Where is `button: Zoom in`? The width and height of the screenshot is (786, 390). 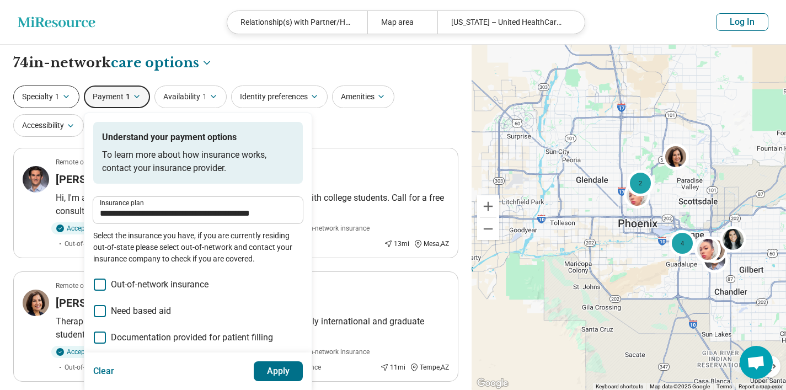 button: Zoom in is located at coordinates (488, 206).